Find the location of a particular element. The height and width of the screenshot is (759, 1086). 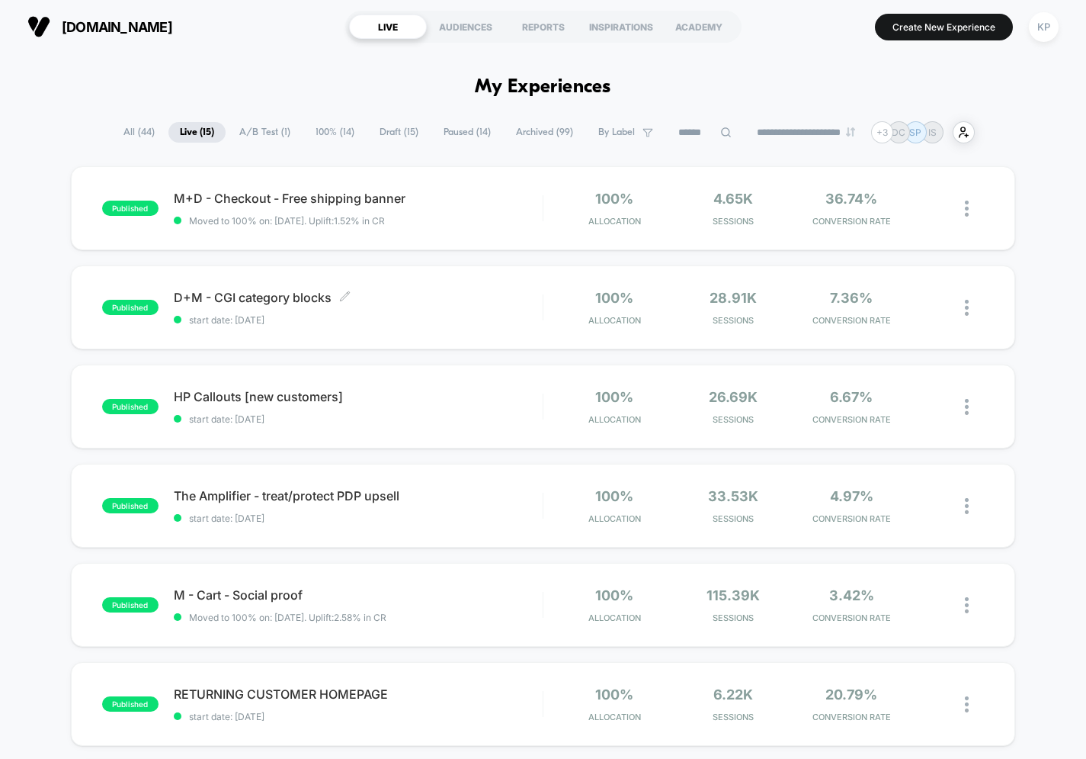

span: Archived ( 99 ) is located at coordinates (544, 132).